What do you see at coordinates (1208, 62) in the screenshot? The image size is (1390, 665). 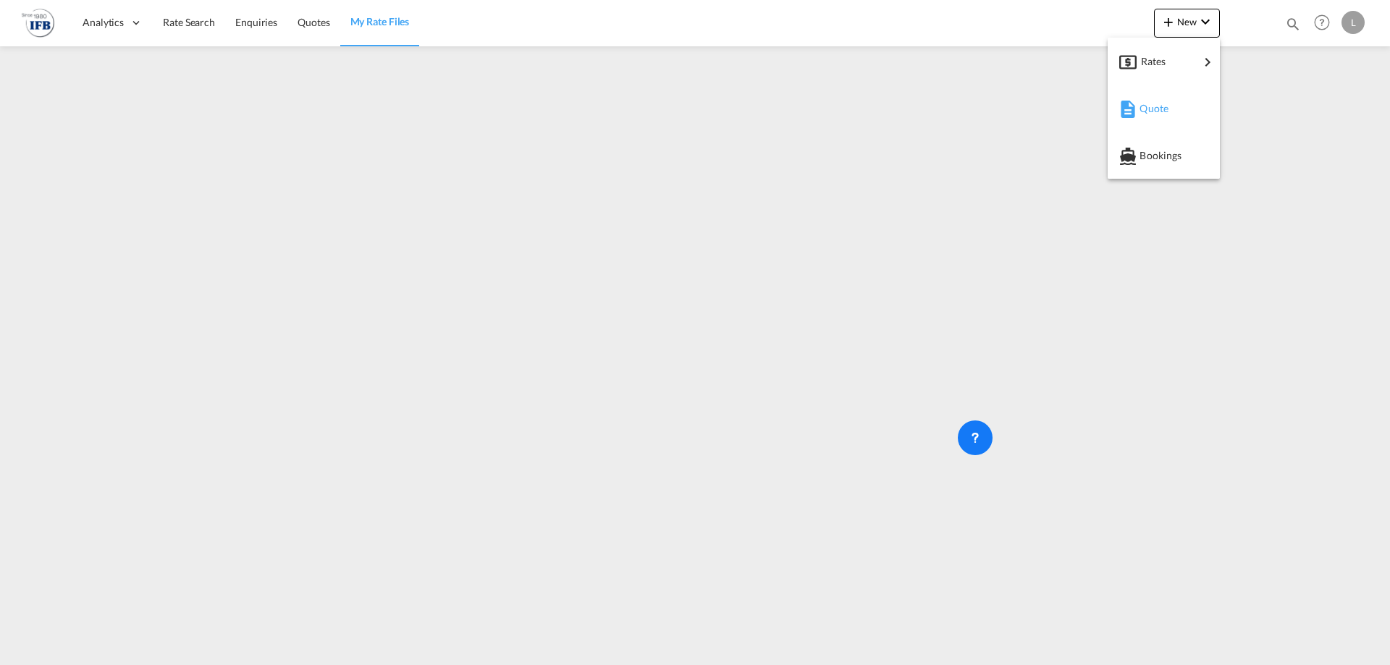 I see `md-icon: icon-chevron-right` at bounding box center [1208, 62].